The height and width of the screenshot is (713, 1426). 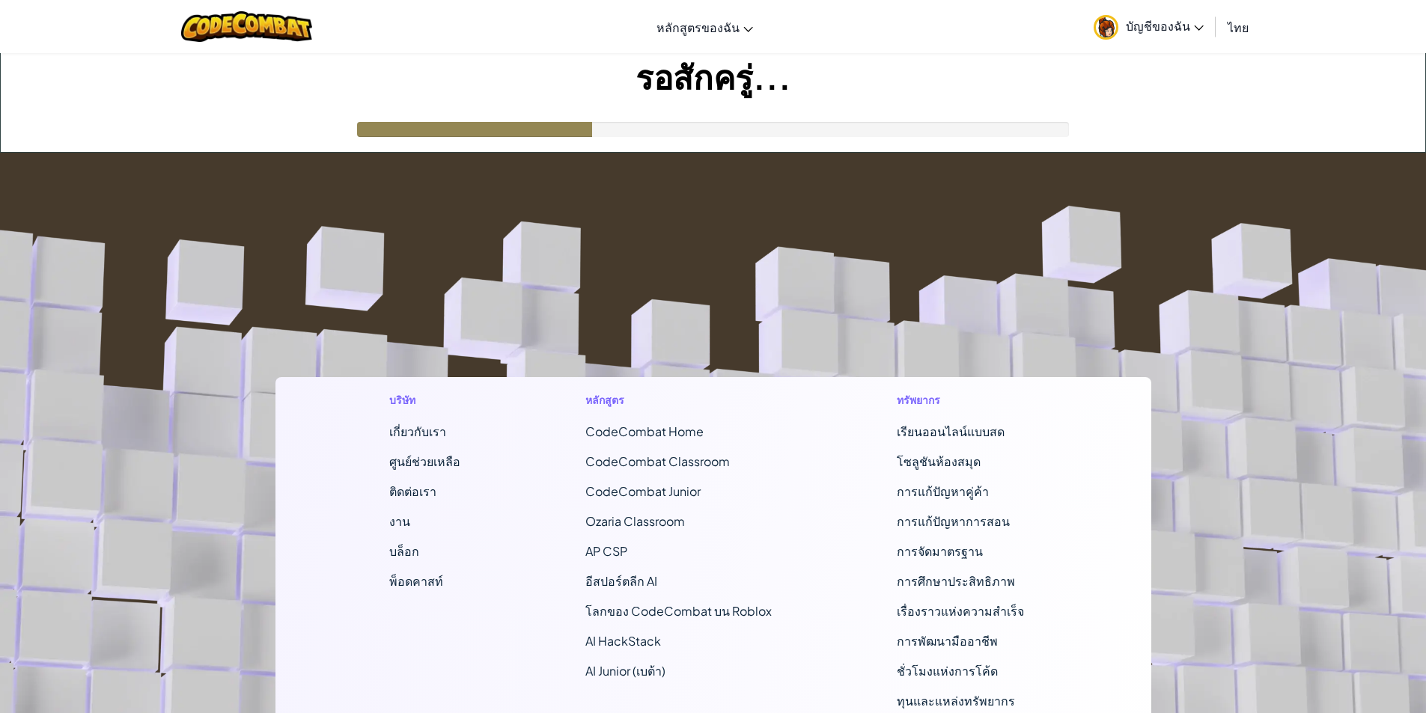 What do you see at coordinates (635, 521) in the screenshot?
I see `a: Ozaria Classroom` at bounding box center [635, 521].